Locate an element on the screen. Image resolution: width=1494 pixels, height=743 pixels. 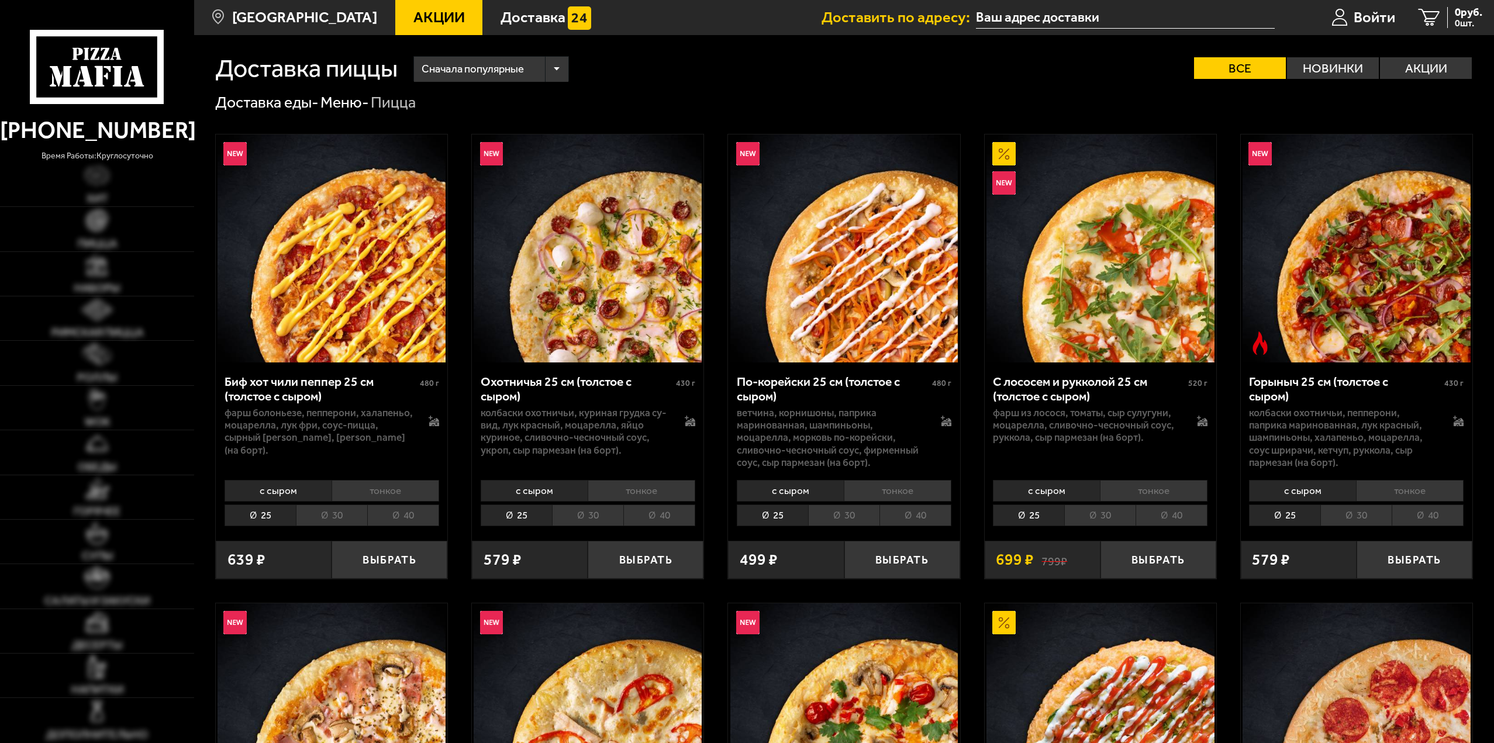
span: WOK is located at coordinates (97, 421).